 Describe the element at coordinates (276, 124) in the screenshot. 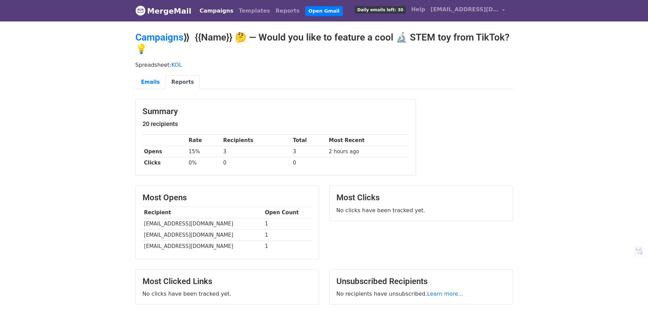

I see `h5: 20 recipients` at that location.